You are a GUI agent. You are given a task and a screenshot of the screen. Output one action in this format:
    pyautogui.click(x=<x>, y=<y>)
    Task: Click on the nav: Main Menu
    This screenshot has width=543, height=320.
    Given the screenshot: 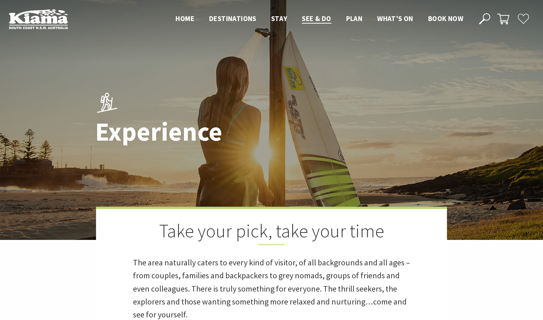 What is the action you would take?
    pyautogui.click(x=319, y=19)
    